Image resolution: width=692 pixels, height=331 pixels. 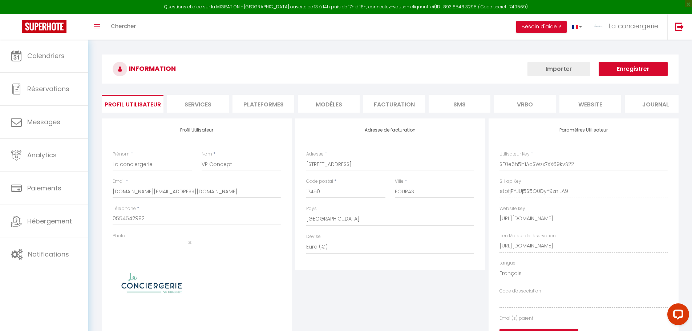 What do you see at coordinates (49, 221) in the screenshot?
I see `span: Hébergement` at bounding box center [49, 221].